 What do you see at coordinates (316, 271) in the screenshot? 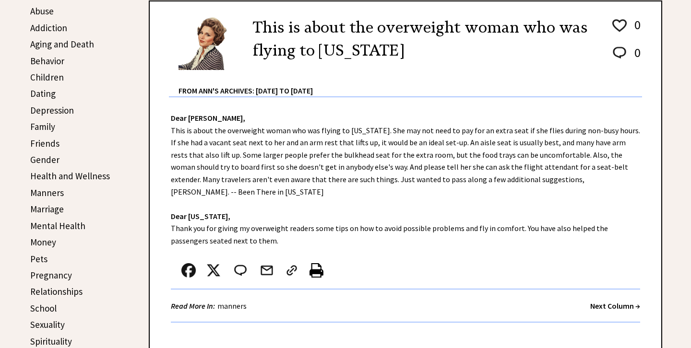
I see `img: printer%20icon.png` at bounding box center [316, 271].